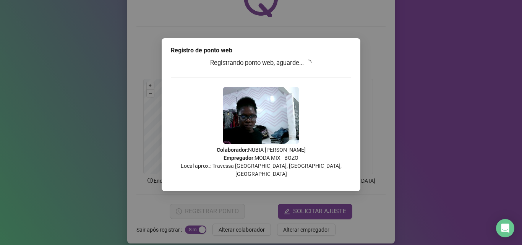 The image size is (522, 245). I want to click on strong: Empregador, so click(239, 158).